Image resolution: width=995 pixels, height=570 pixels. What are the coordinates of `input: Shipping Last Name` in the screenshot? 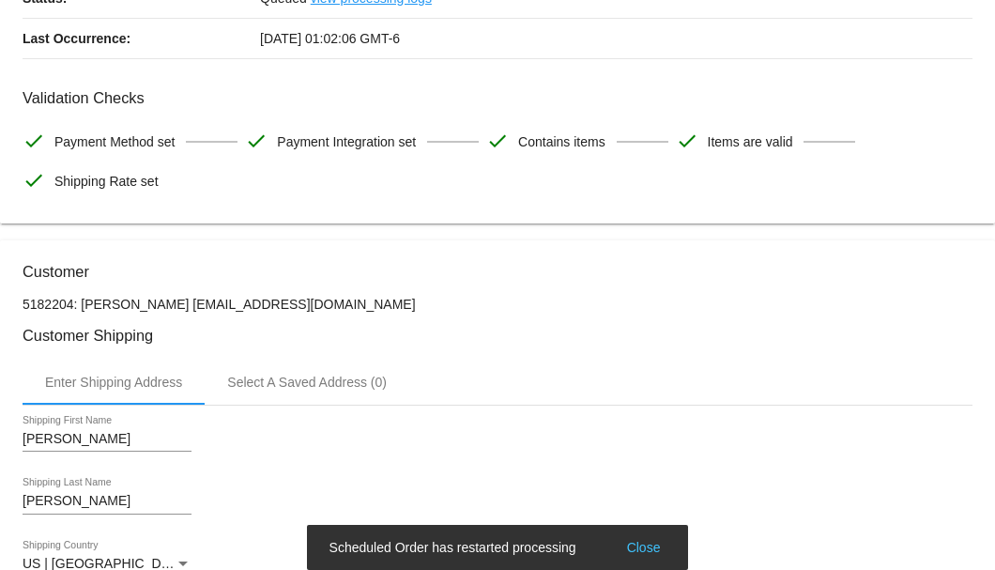 It's located at (107, 501).